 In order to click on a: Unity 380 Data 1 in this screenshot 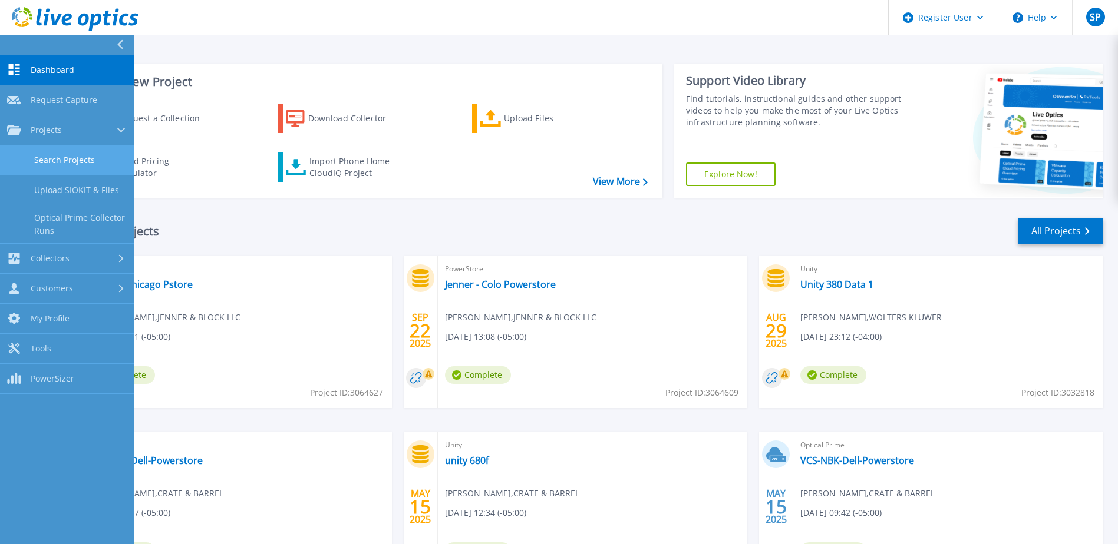, I will do `click(837, 285)`.